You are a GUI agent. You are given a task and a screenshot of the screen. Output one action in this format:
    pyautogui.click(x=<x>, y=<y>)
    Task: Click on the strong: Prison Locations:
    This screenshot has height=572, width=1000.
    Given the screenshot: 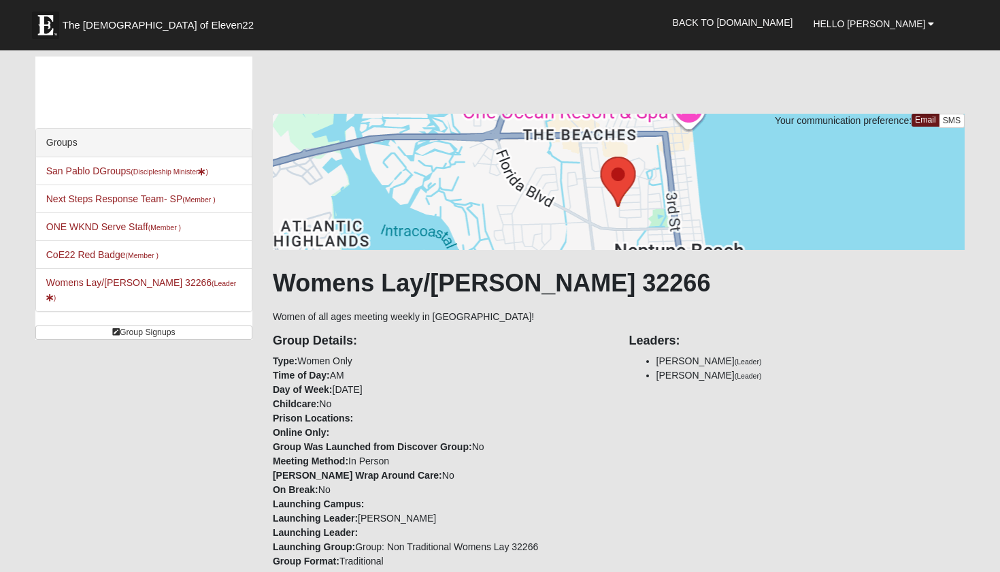 What is the action you would take?
    pyautogui.click(x=313, y=418)
    